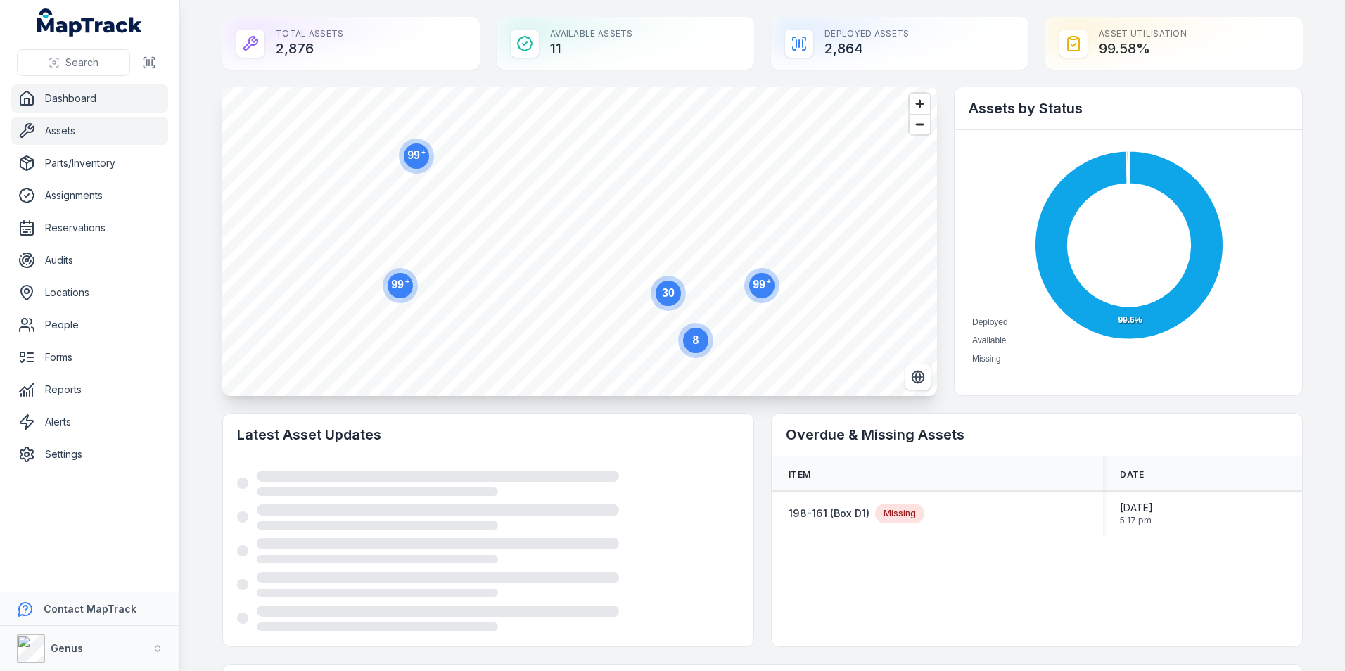 The image size is (1345, 671). What do you see at coordinates (829, 514) in the screenshot?
I see `a: 198-161 (Box D1)` at bounding box center [829, 514].